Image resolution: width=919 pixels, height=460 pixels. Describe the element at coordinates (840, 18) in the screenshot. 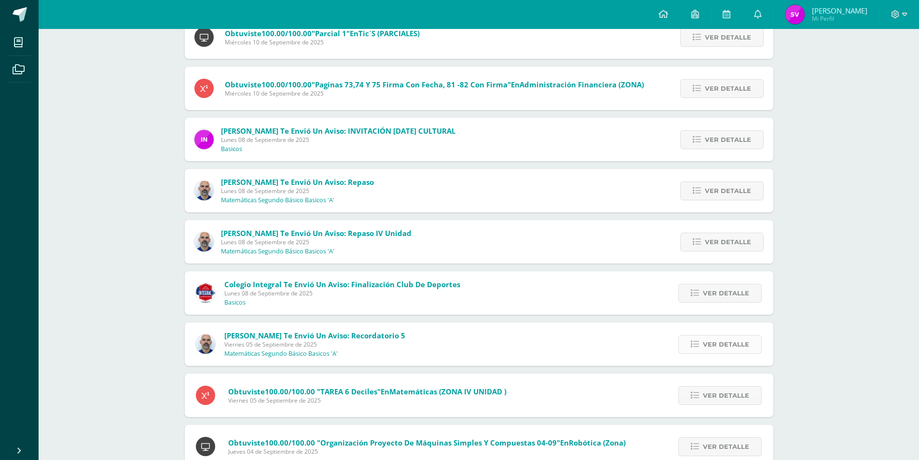

I see `span: Mi Perfil` at that location.